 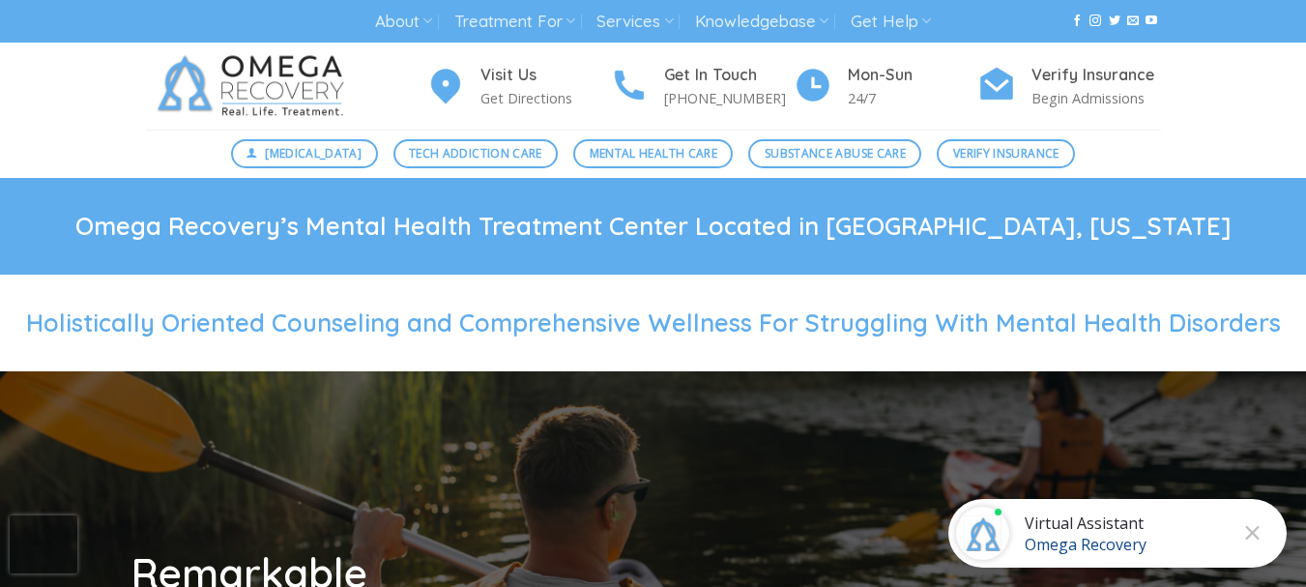 I want to click on span: Mental Health Care, so click(x=654, y=153).